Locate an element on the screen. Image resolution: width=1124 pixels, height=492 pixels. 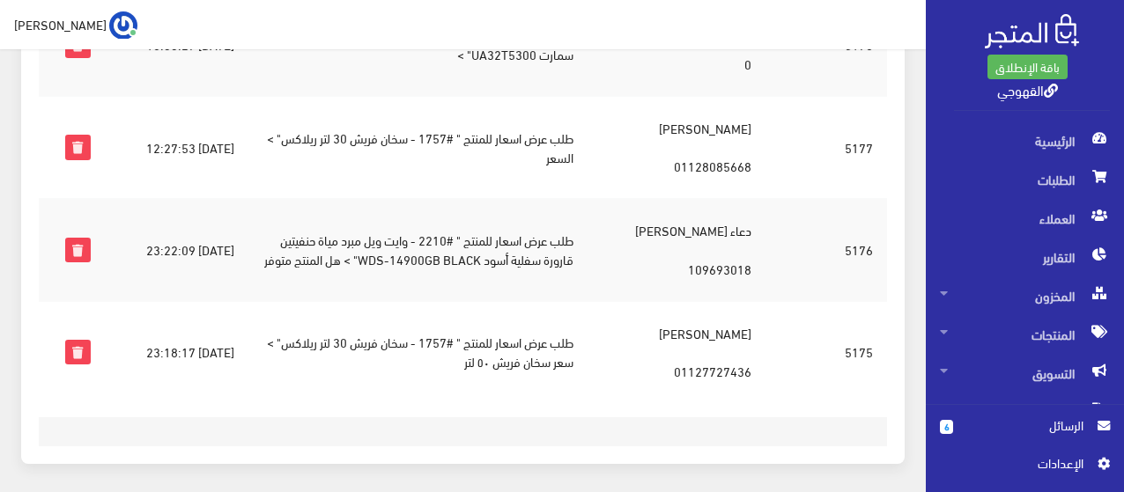
td: طلب عرض اسعار للمنتج " #1757 - سخان فريش 30 لتر ريلاكس" > السعر is located at coordinates (418, 147).